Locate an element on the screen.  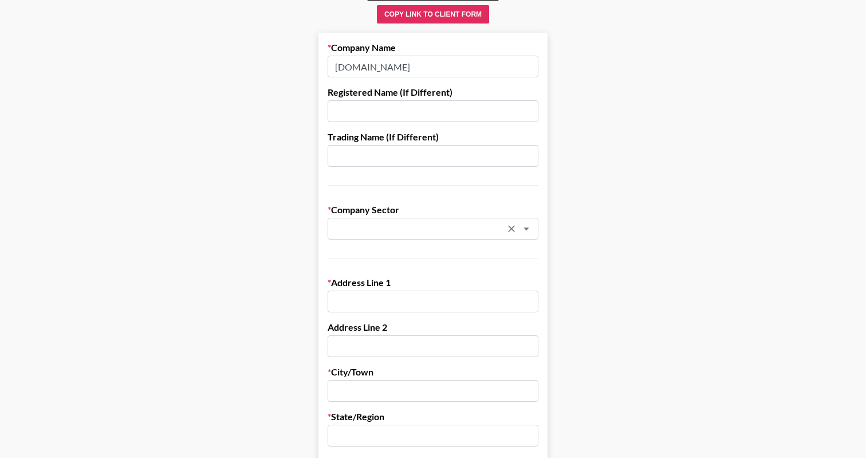
label: Address Line 2 is located at coordinates (433, 327).